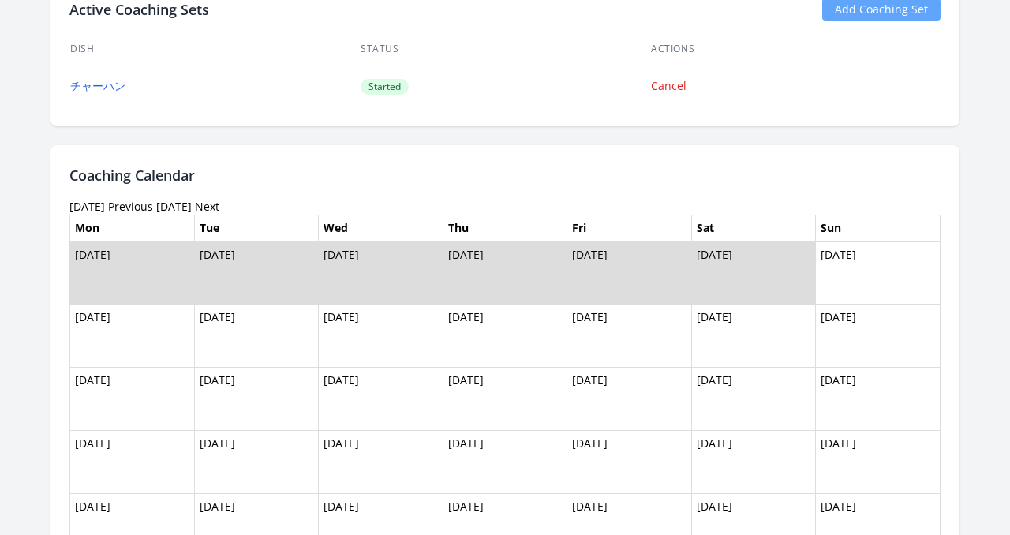  What do you see at coordinates (384, 87) in the screenshot?
I see `span: Started` at bounding box center [384, 87].